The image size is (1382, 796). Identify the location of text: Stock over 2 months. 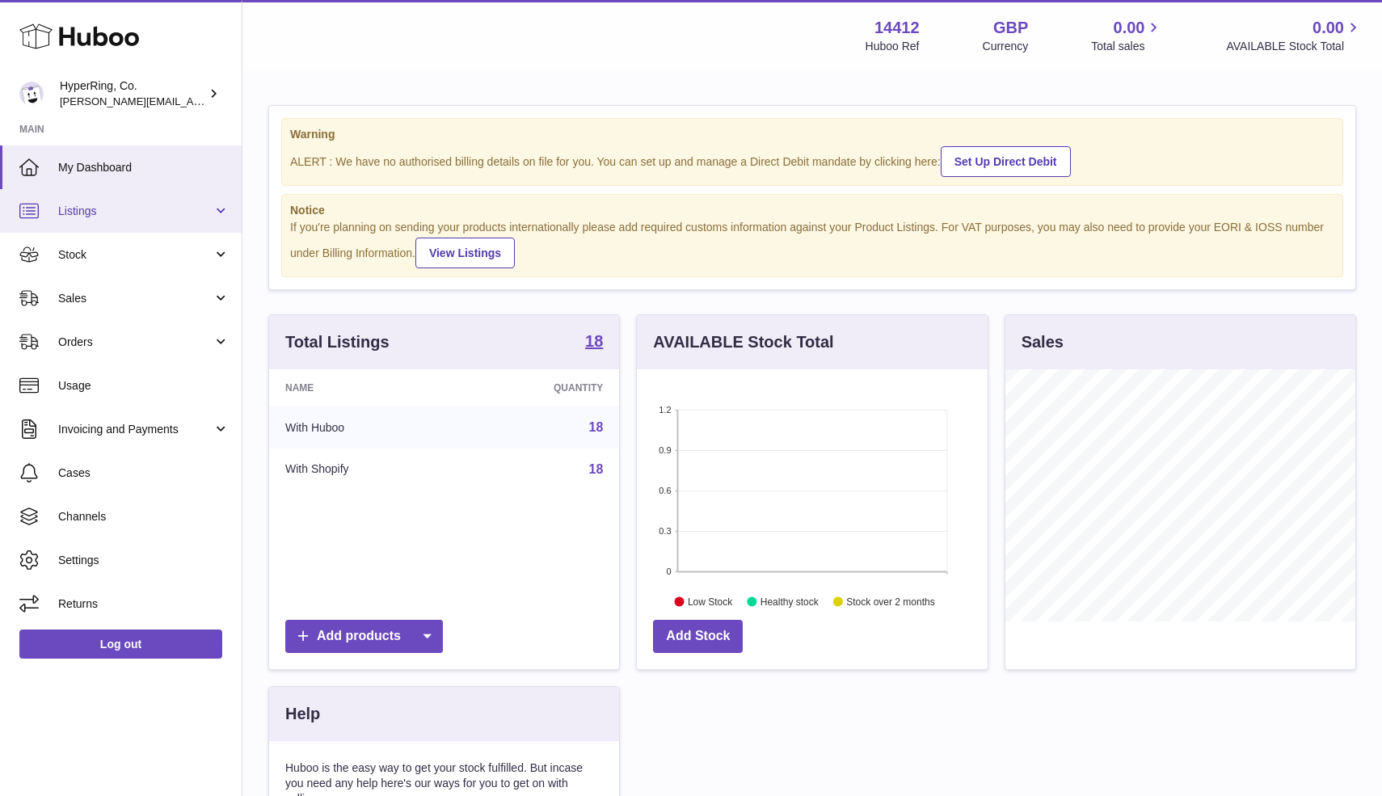
(890, 602).